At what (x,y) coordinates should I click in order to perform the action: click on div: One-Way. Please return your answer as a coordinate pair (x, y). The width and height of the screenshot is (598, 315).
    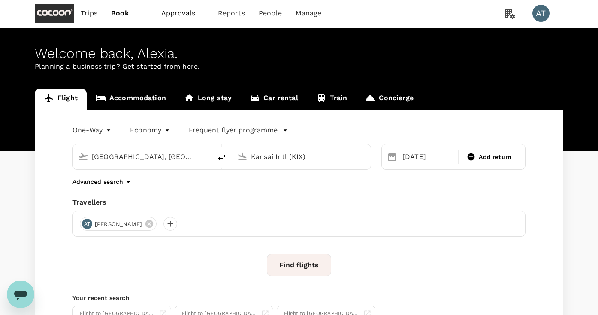
    Looking at the image, I should click on (93, 130).